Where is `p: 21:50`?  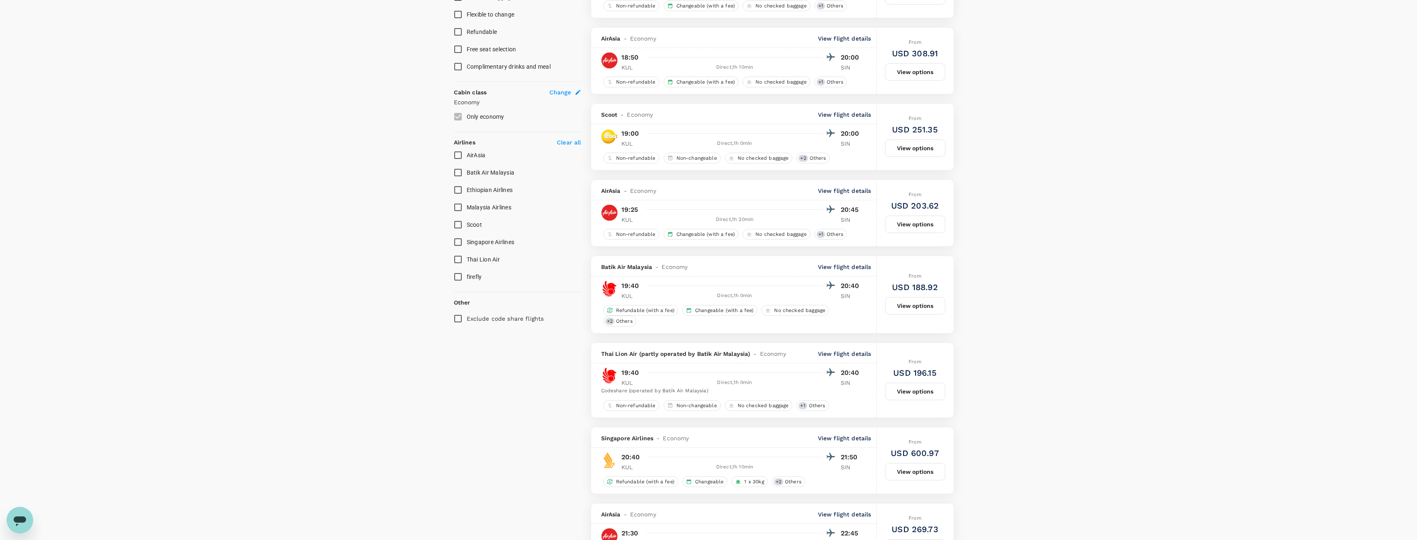
p: 21:50 is located at coordinates (851, 457).